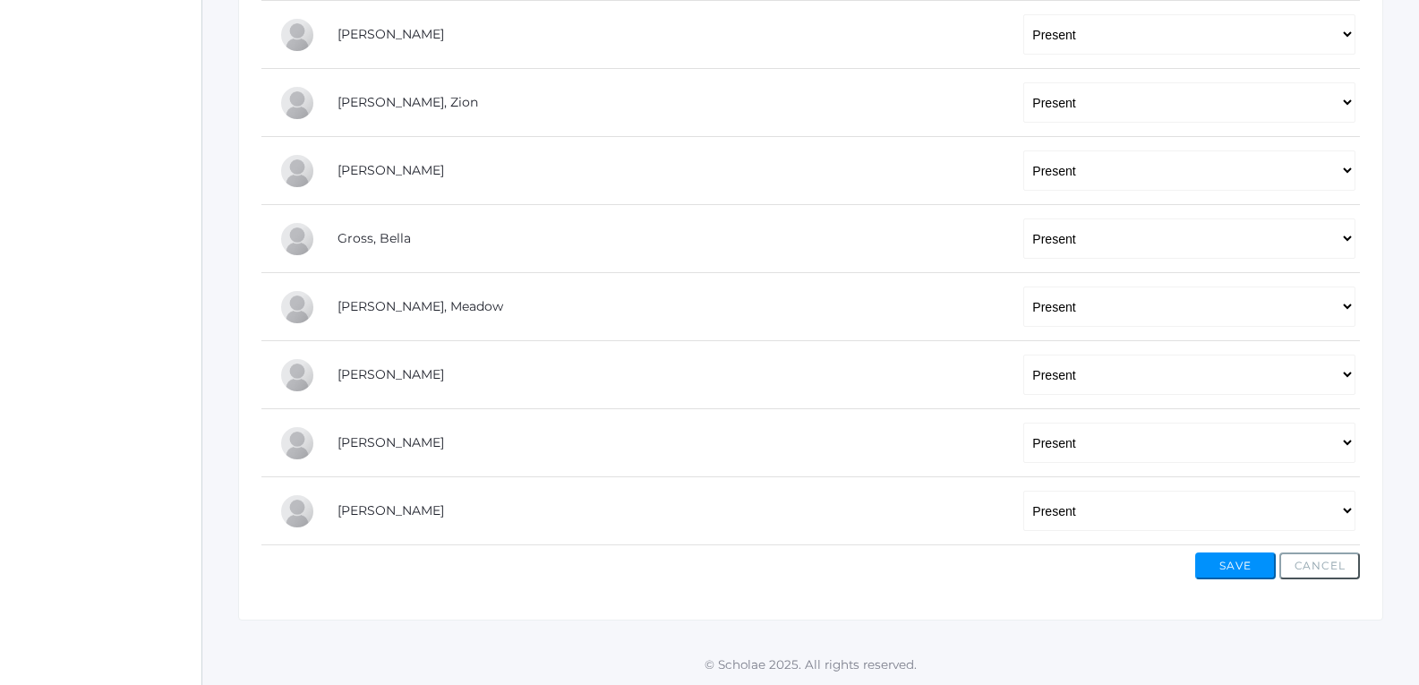 This screenshot has width=1419, height=685. I want to click on div: Hunter Zingerman, so click(297, 511).